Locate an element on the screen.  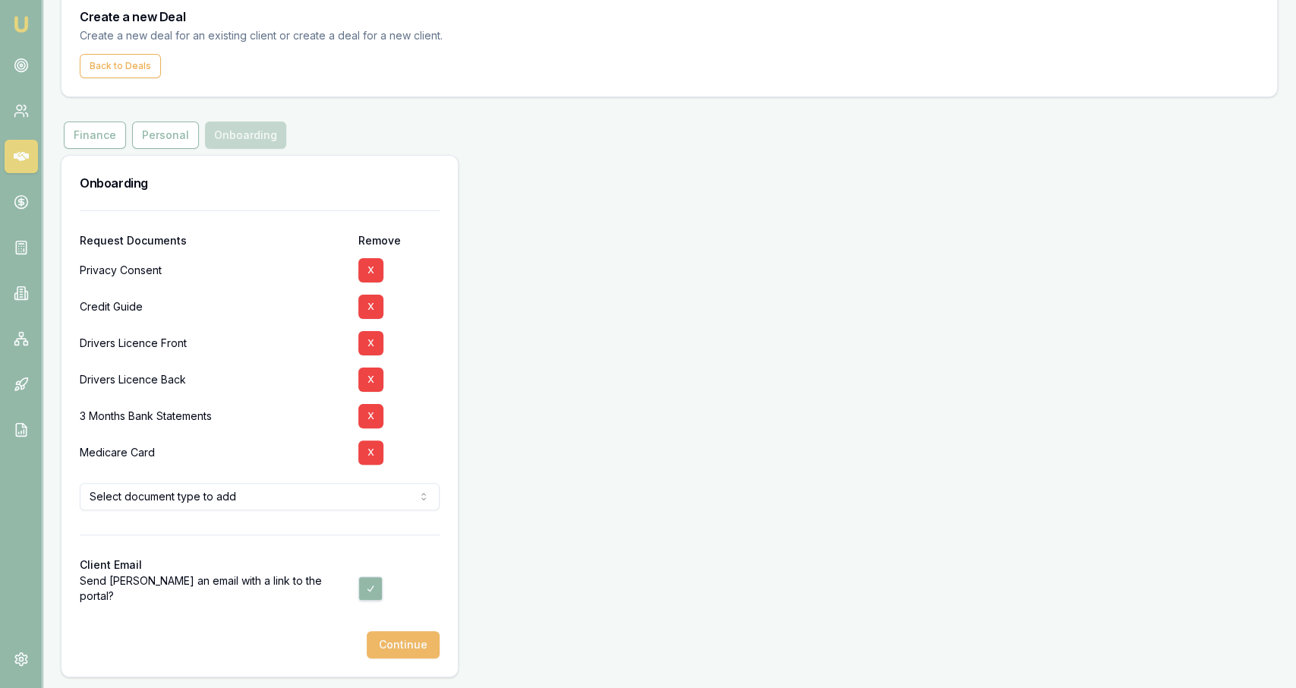
button: Finance is located at coordinates (95, 135).